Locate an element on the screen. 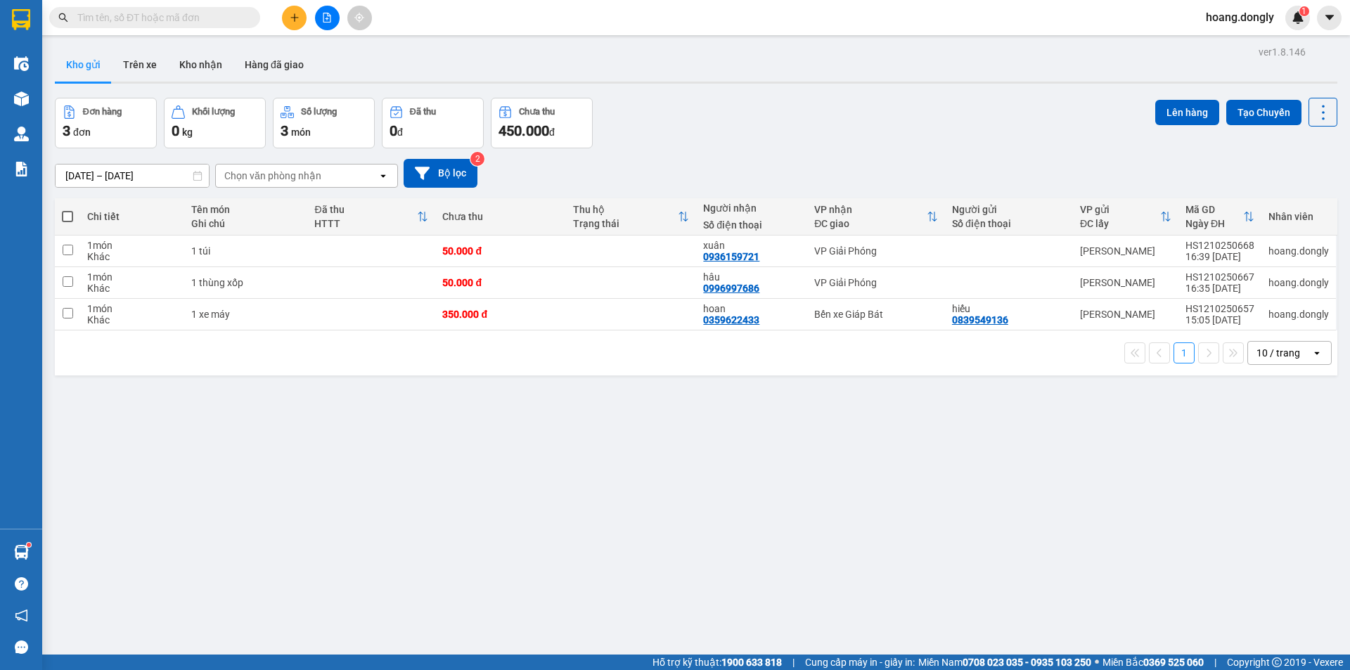  span: Cung cấp máy in - giấy in: is located at coordinates (860, 662).